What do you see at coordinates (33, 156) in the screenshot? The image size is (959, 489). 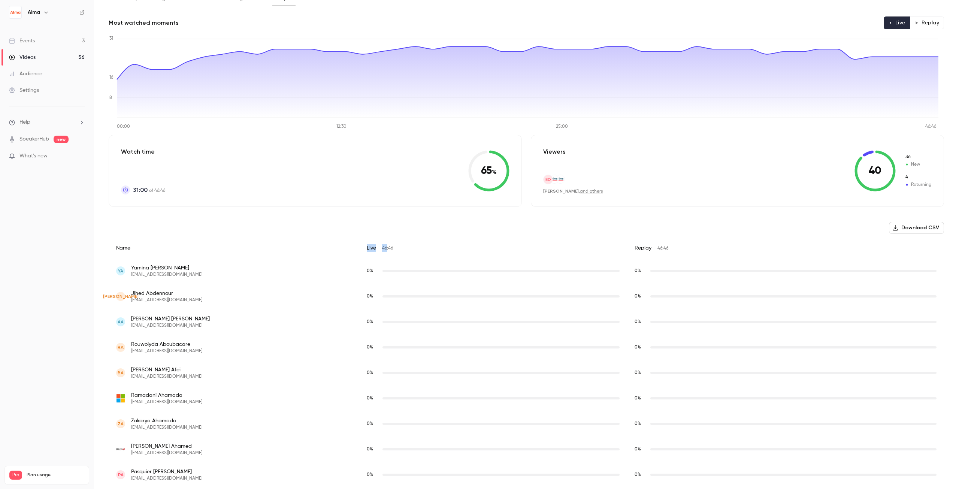 I see `span: What's new` at bounding box center [33, 156].